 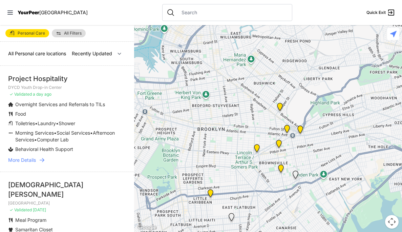 I want to click on span: a day ago, so click(x=42, y=94).